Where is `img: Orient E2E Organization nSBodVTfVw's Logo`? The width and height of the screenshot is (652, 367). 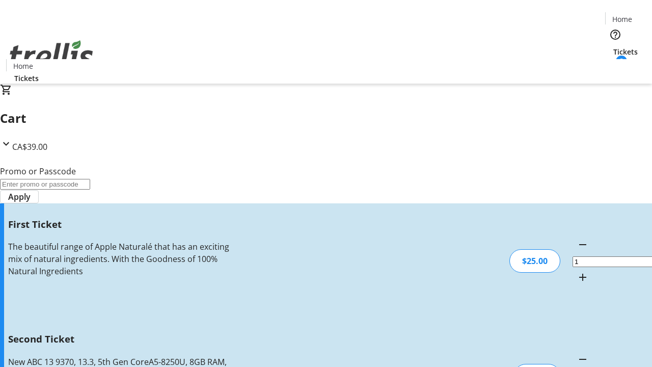 img: Orient E2E Organization nSBodVTfVw's Logo is located at coordinates (51, 55).